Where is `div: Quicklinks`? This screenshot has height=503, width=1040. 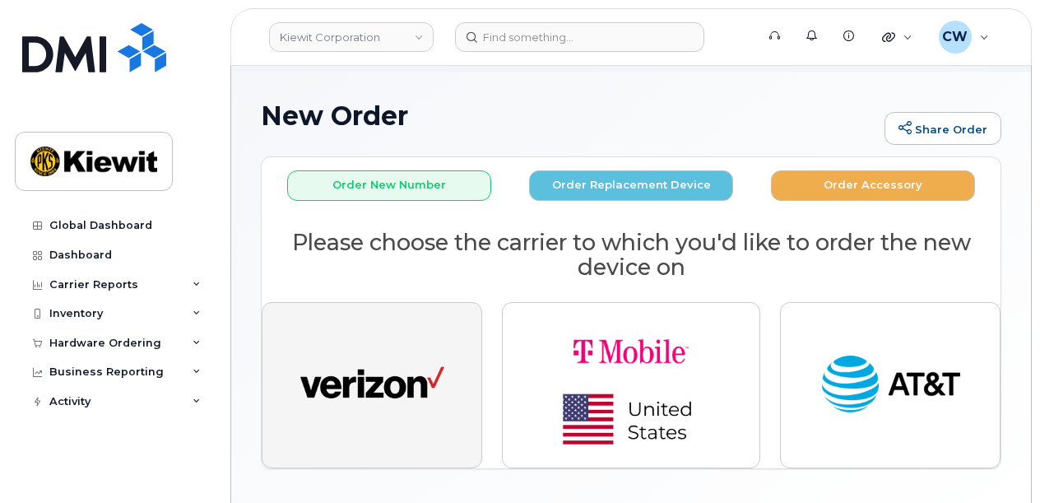 div: Quicklinks is located at coordinates (897, 37).